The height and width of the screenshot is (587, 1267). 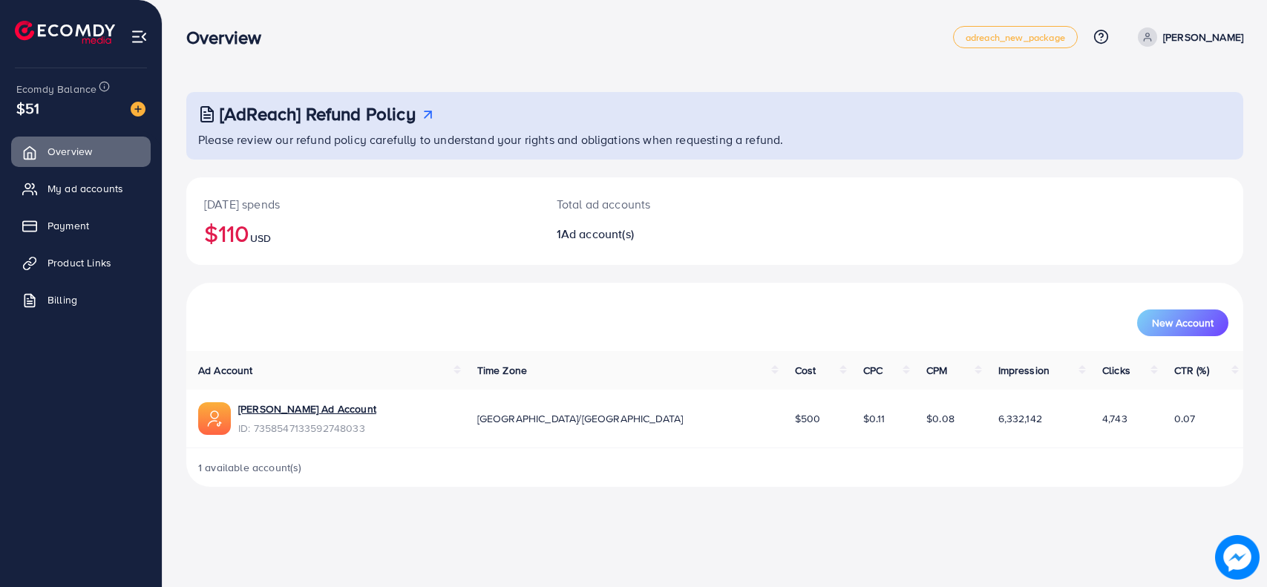 I want to click on span: My ad accounts, so click(x=85, y=189).